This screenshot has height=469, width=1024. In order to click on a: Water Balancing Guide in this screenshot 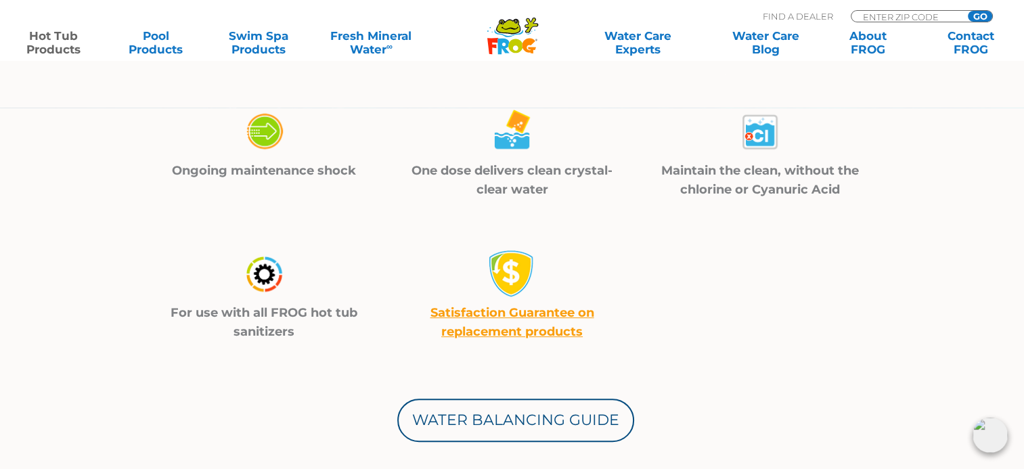, I will do `click(516, 420)`.